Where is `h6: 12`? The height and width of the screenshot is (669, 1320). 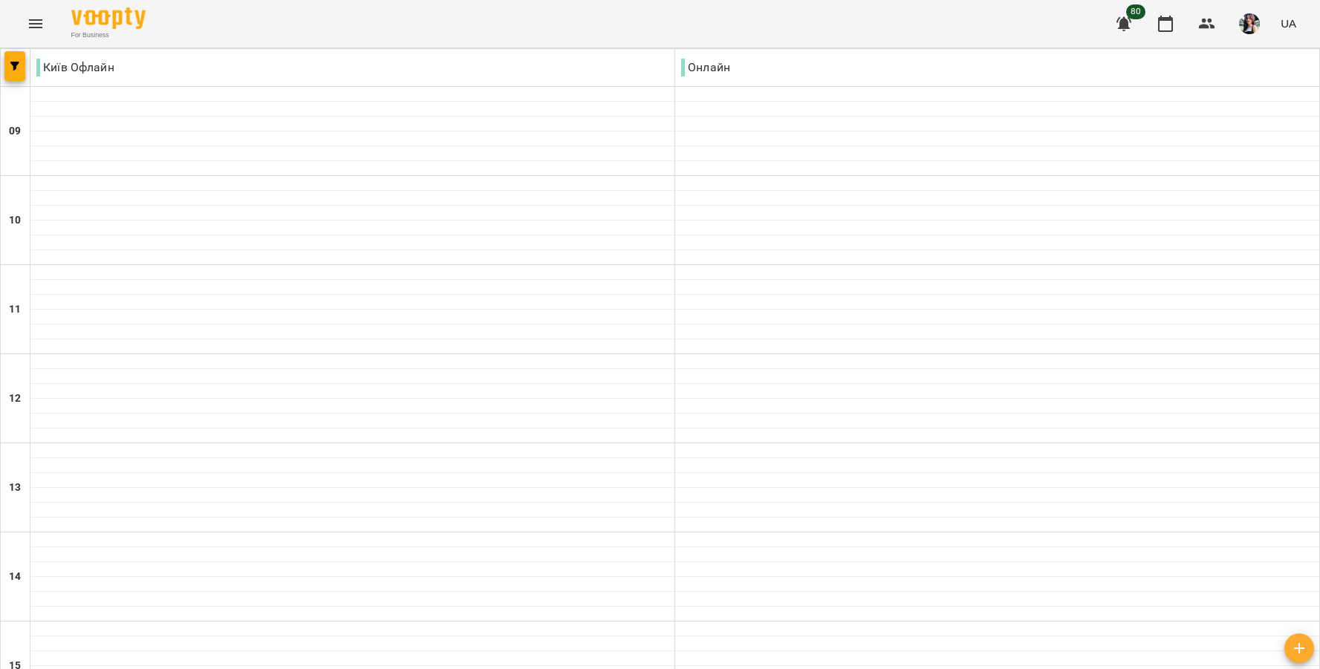
h6: 12 is located at coordinates (15, 399).